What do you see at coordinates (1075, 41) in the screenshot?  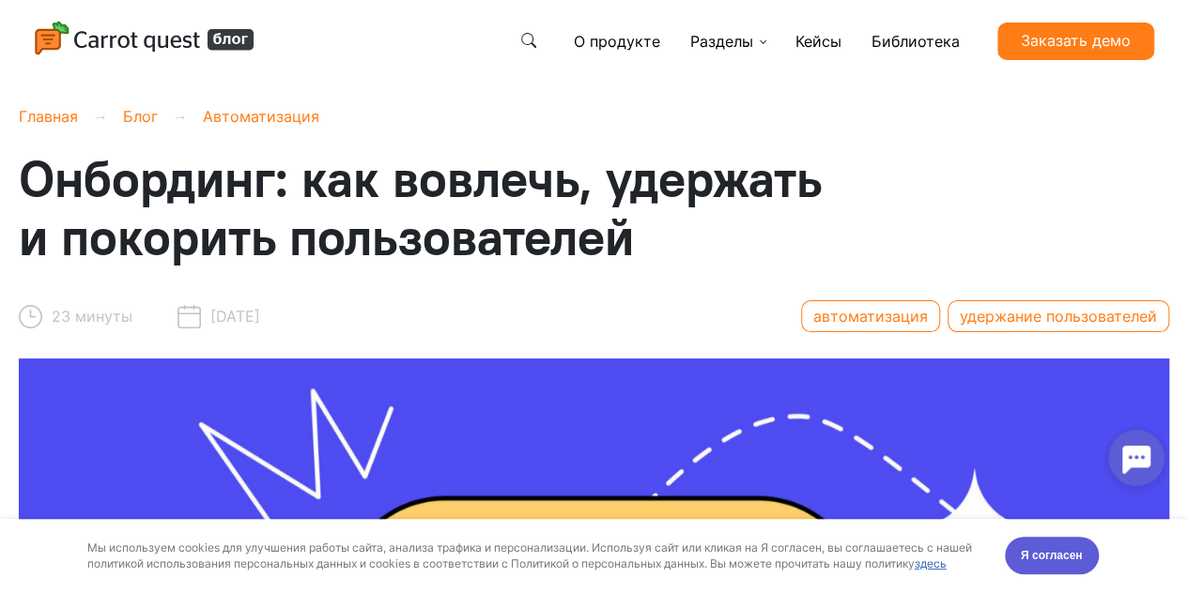 I see `a: Заказать демо` at bounding box center [1075, 41].